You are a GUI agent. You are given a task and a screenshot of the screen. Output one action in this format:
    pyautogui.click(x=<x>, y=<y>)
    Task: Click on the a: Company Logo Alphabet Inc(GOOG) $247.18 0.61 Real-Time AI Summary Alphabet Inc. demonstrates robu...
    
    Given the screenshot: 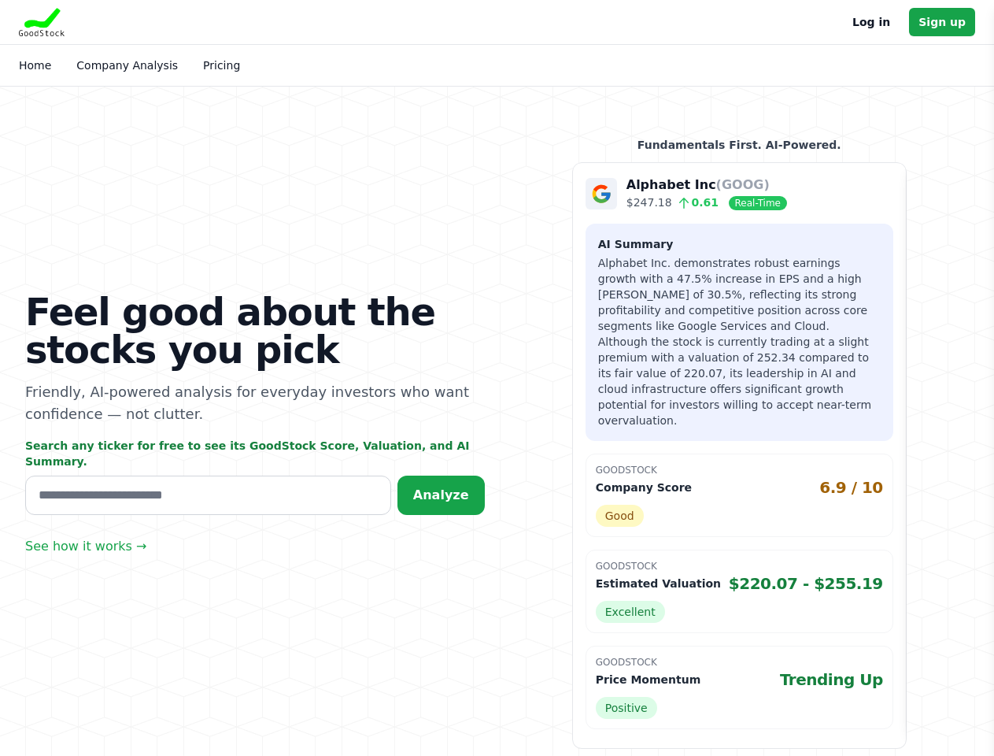 What is the action you would take?
    pyautogui.click(x=739, y=455)
    